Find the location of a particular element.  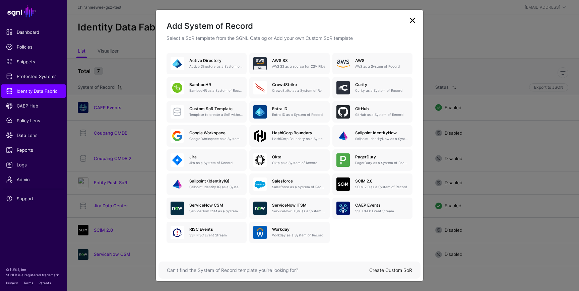

h5: Active Directory is located at coordinates (216, 61).